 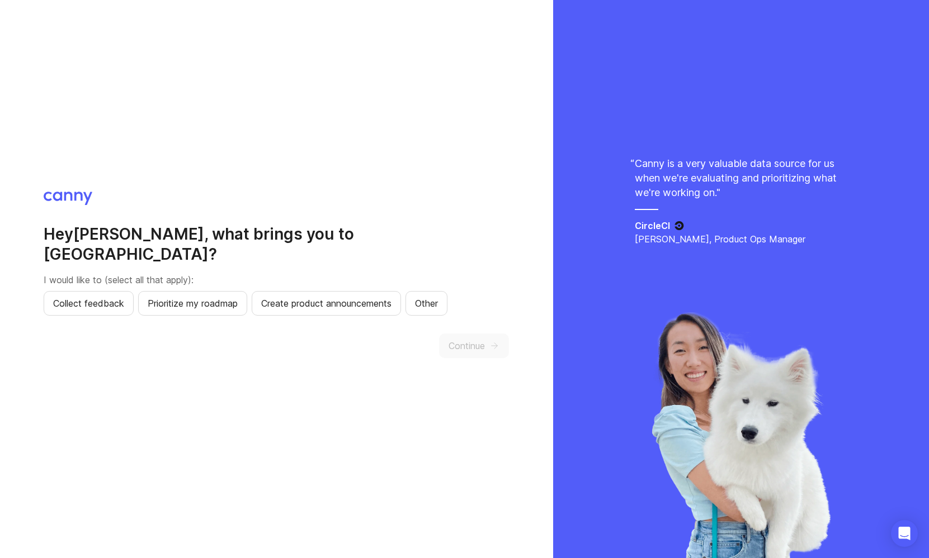 What do you see at coordinates (426, 304) in the screenshot?
I see `span: Other` at bounding box center [426, 304].